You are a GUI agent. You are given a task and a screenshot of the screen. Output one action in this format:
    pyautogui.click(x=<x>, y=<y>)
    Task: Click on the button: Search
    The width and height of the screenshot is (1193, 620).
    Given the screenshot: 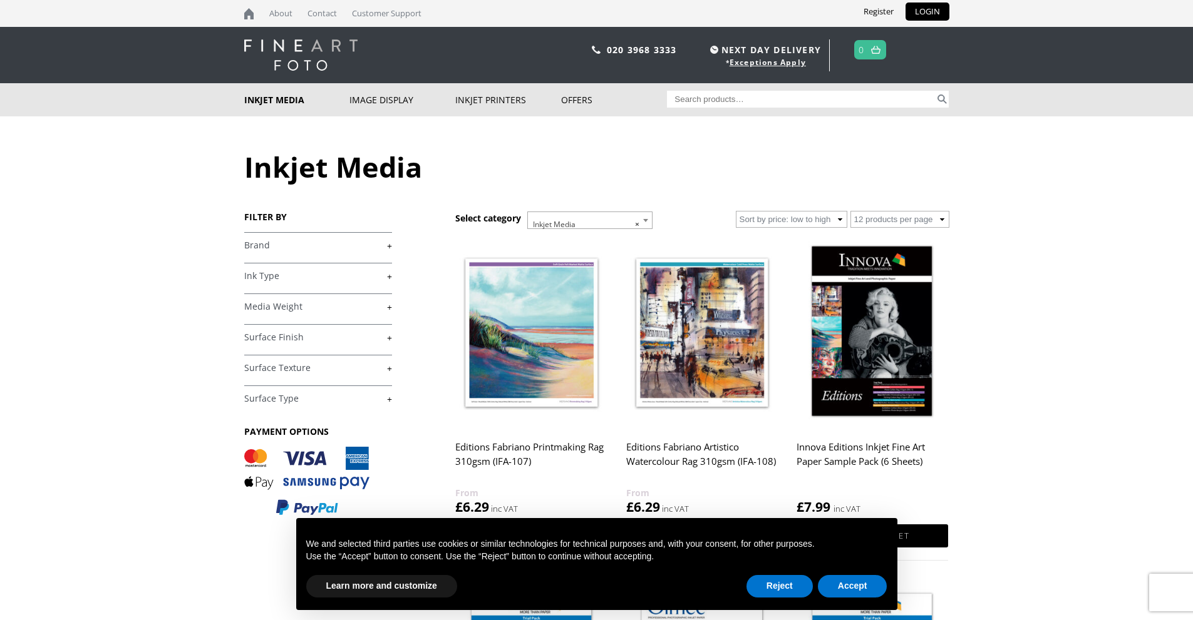 What is the action you would take?
    pyautogui.click(x=942, y=99)
    